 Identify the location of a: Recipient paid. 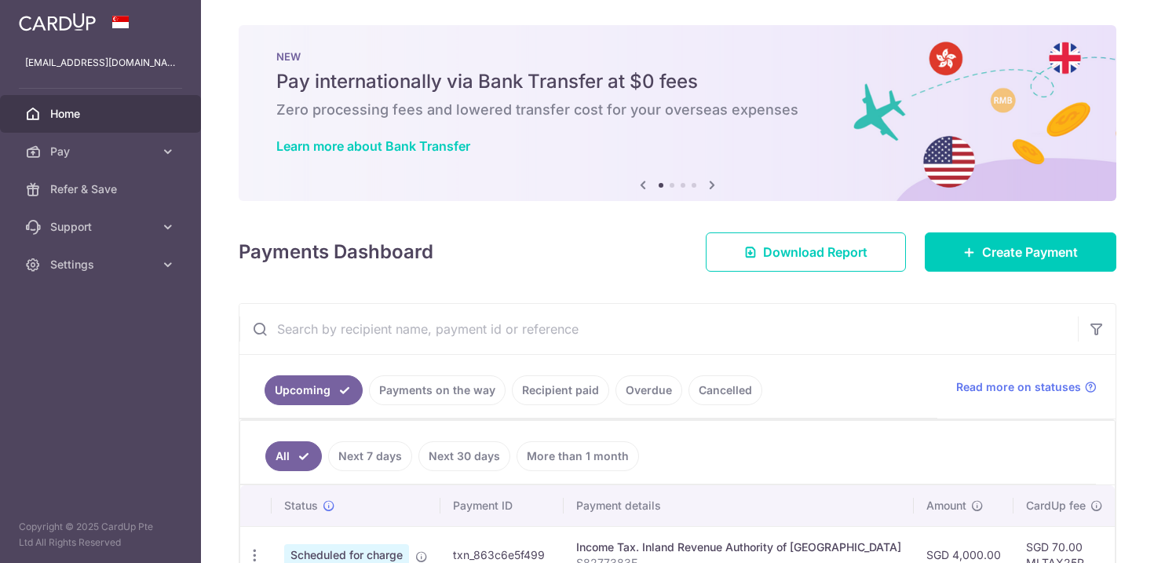
(561, 390).